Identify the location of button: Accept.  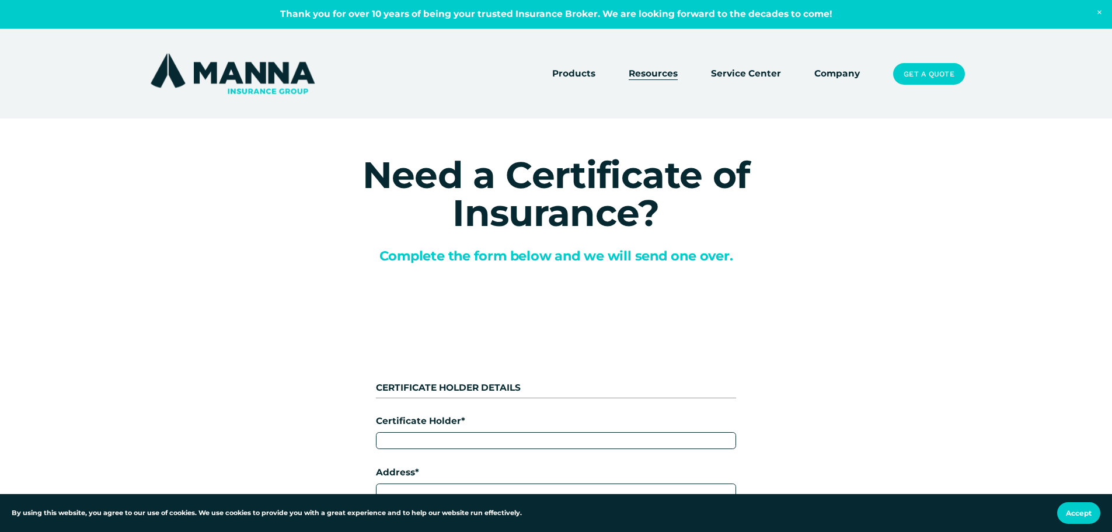
(1078, 512).